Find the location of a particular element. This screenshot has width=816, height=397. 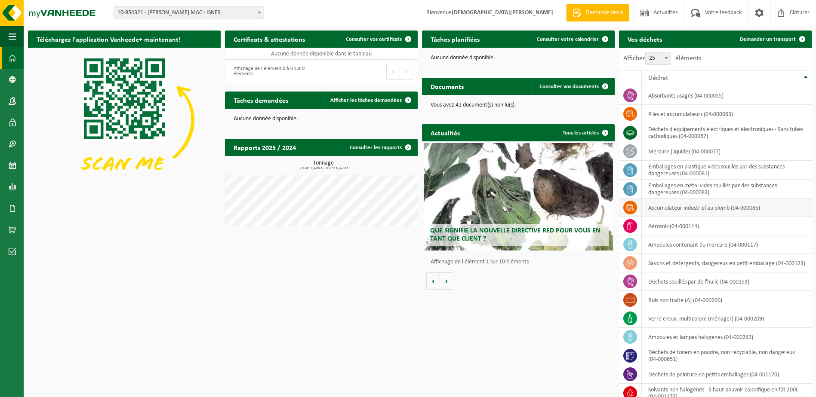

a: Tous les articles is located at coordinates (584, 133).